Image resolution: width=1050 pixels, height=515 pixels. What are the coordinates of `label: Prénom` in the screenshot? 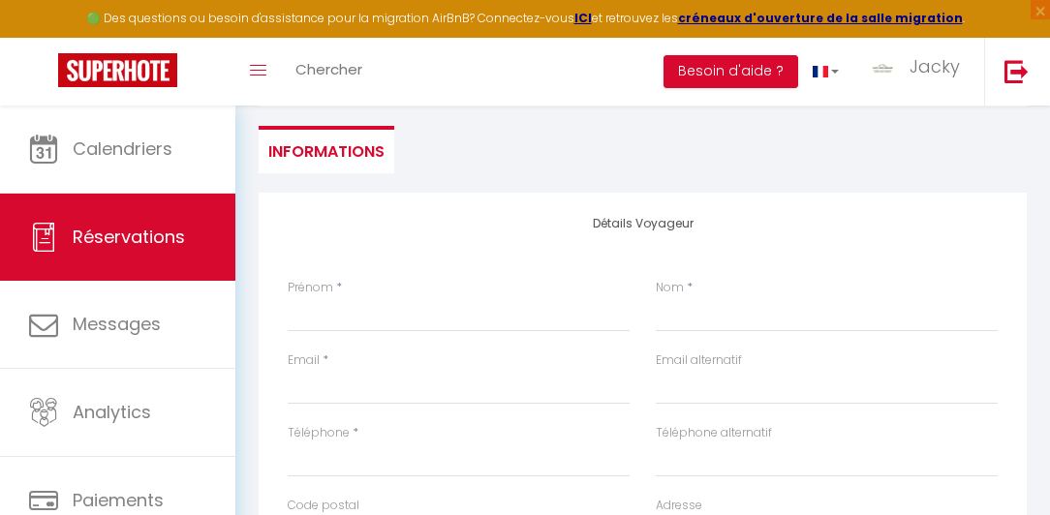 It's located at (310, 288).